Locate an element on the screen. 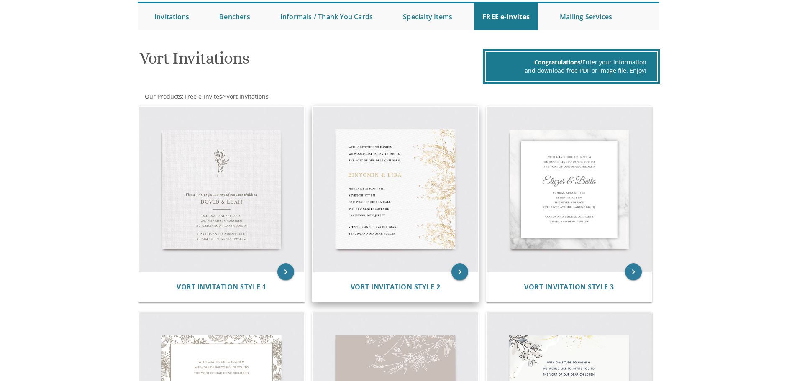 The image size is (797, 381). a: Vort Invitation Style 2 is located at coordinates (395, 287).